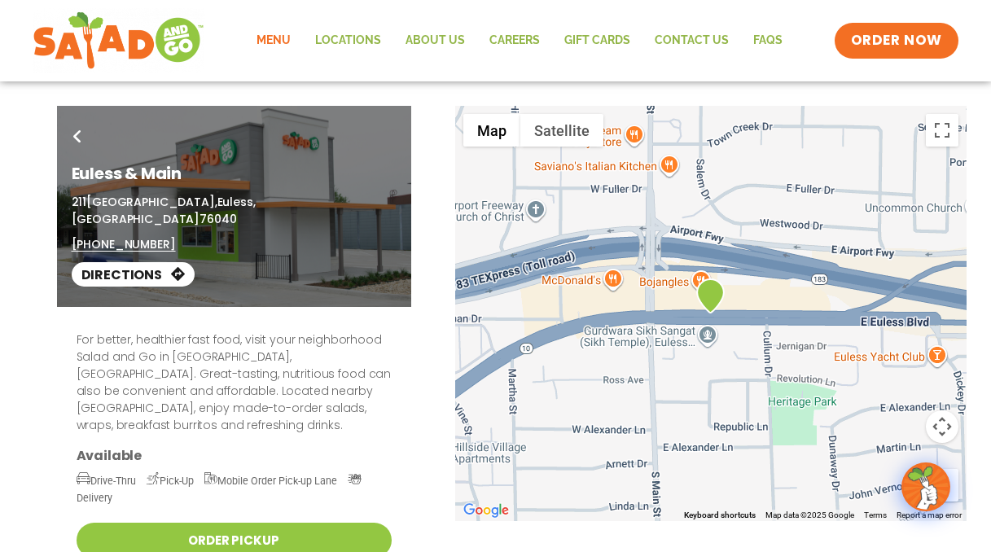 Image resolution: width=991 pixels, height=552 pixels. What do you see at coordinates (133, 275) in the screenshot?
I see `a: Directions` at bounding box center [133, 275].